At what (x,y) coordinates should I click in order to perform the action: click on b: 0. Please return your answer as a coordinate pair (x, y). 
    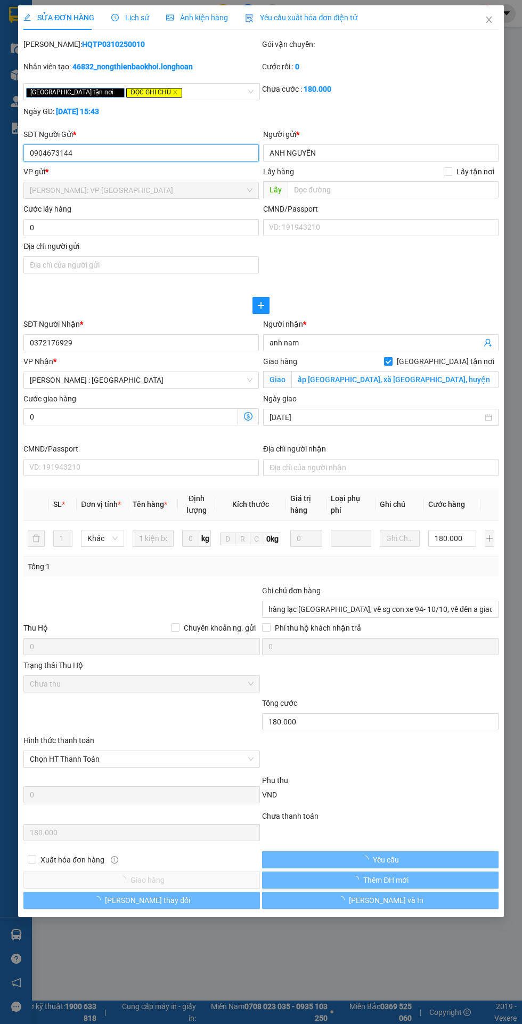
    Looking at the image, I should click on (297, 67).